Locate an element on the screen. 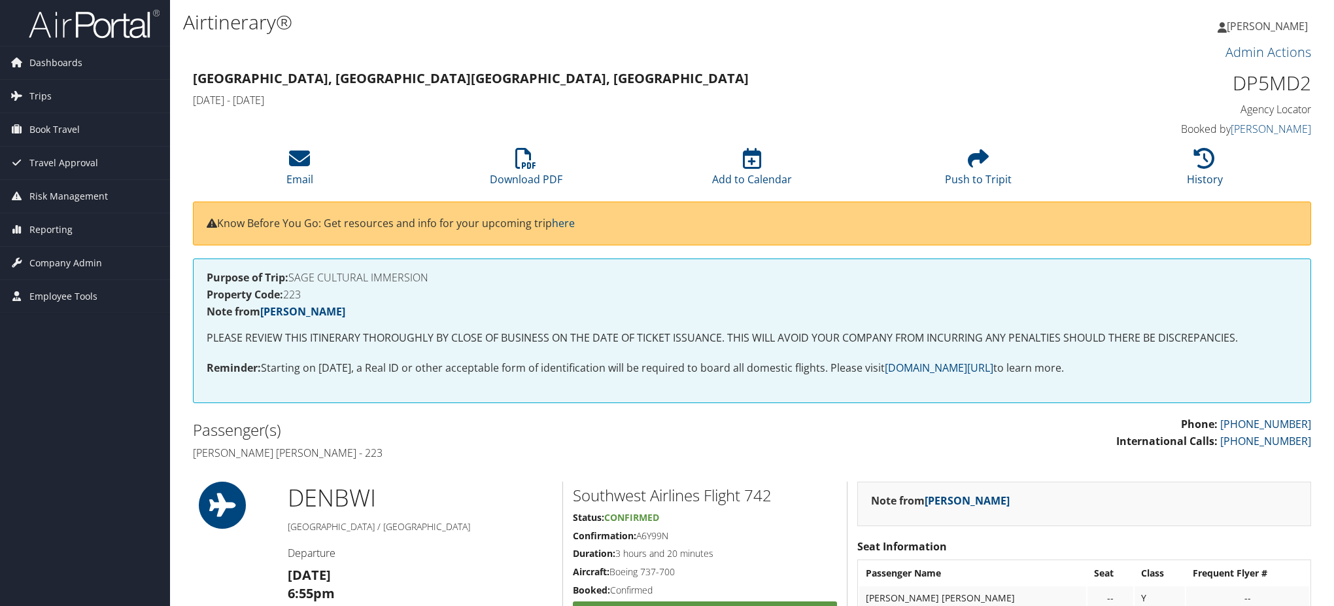 The height and width of the screenshot is (606, 1334). h4: Departure is located at coordinates (420, 553).